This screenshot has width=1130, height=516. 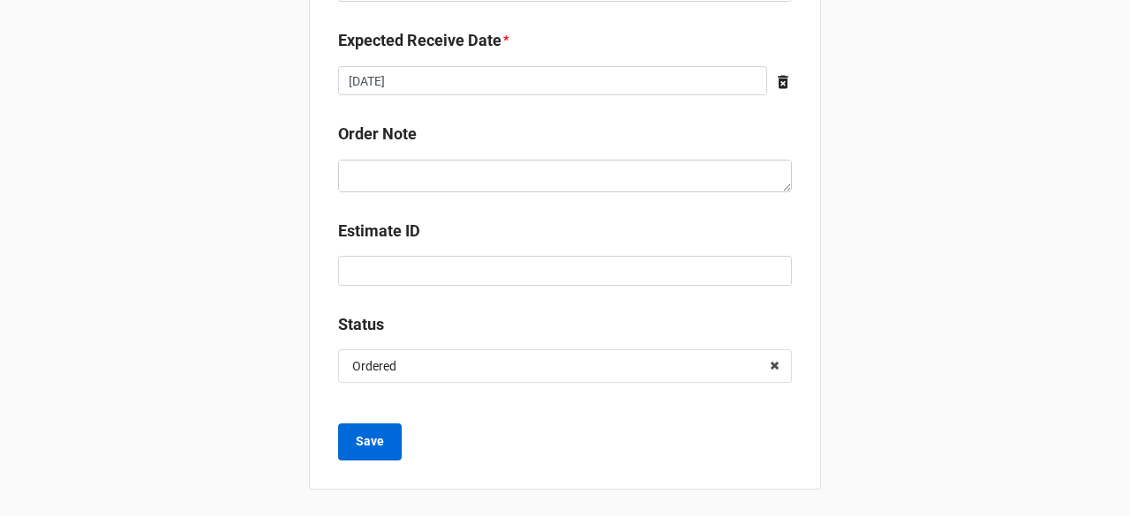 What do you see at coordinates (419, 41) in the screenshot?
I see `label: Expected Receive Date` at bounding box center [419, 41].